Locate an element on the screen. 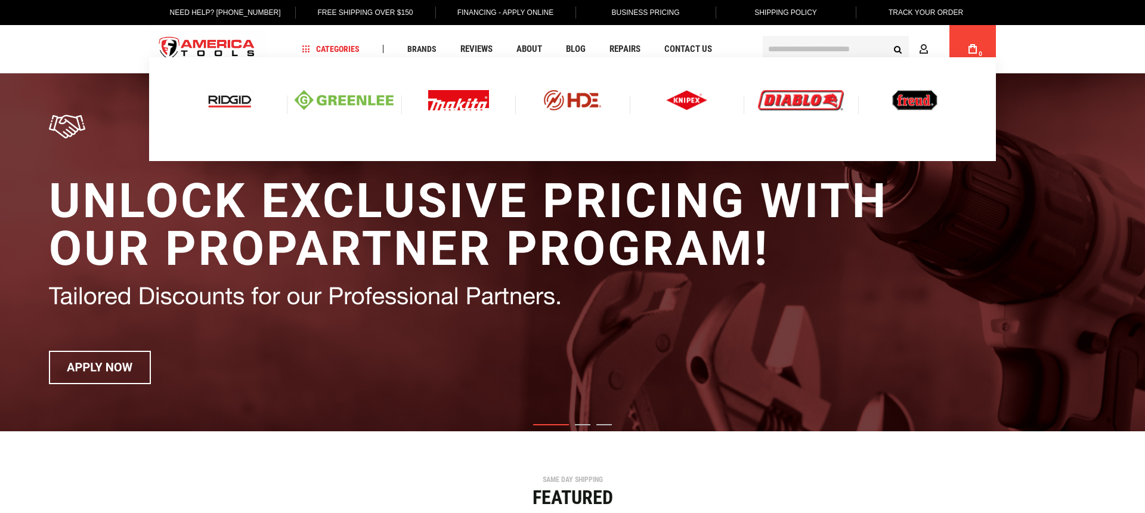 The image size is (1145, 513). img: Greenlee logo is located at coordinates (344, 100).